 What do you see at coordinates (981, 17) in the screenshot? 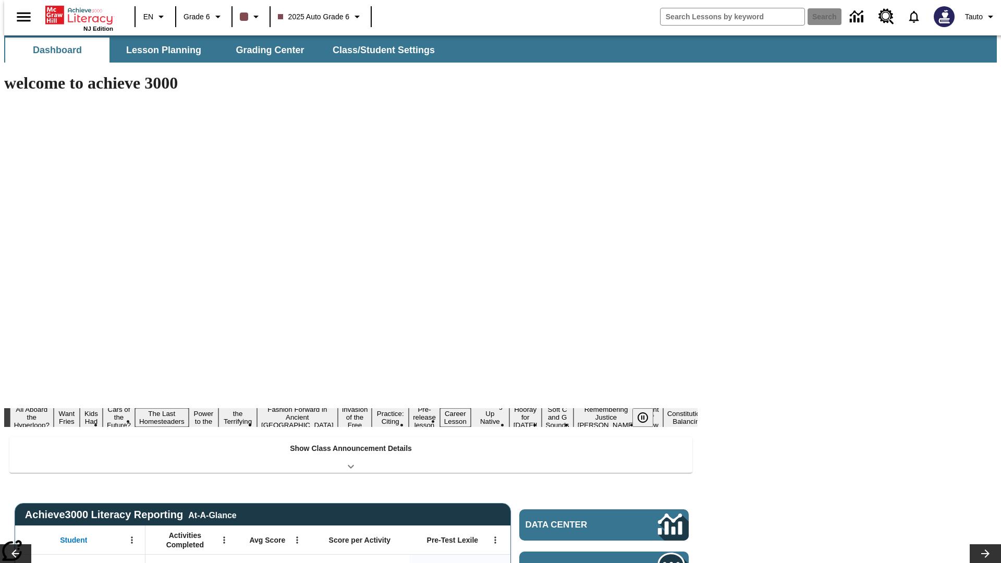
I see `button: Profile/Settings` at bounding box center [981, 17].